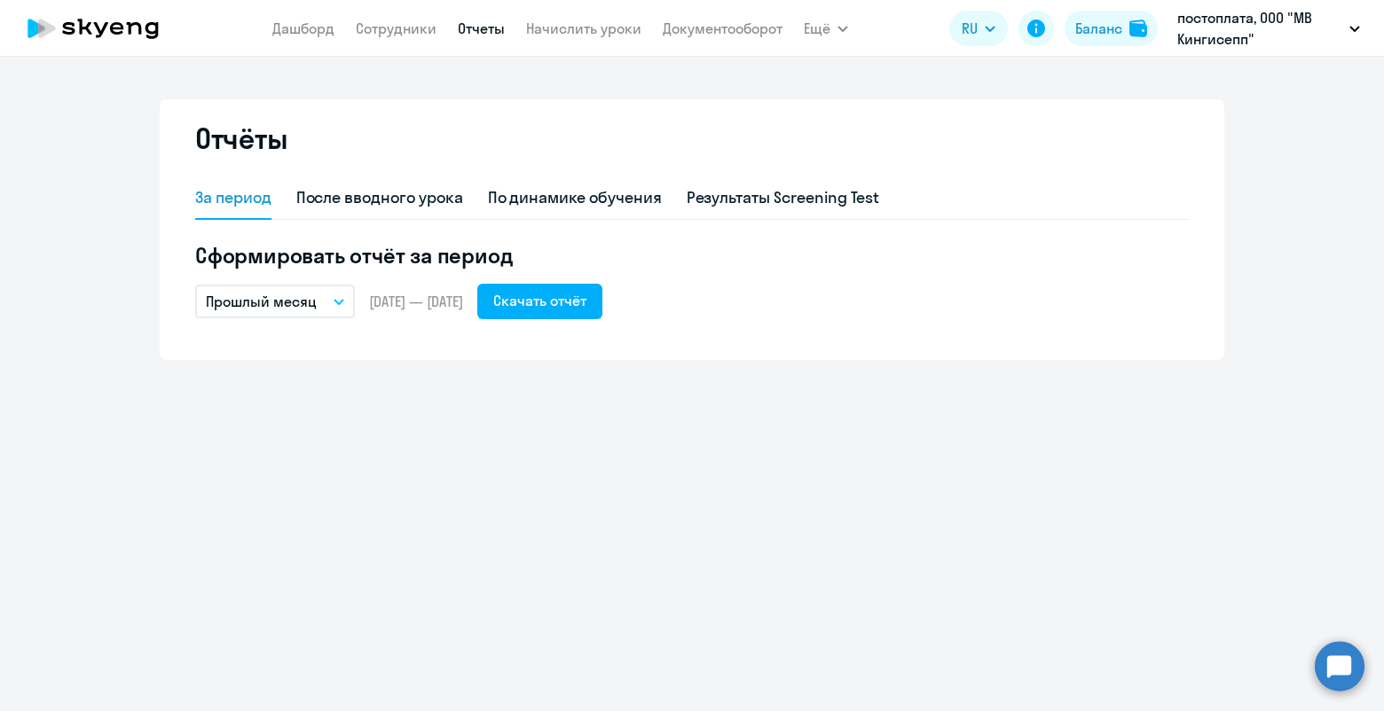 This screenshot has width=1384, height=711. What do you see at coordinates (261, 302) in the screenshot?
I see `p: Прошлый месяц` at bounding box center [261, 302].